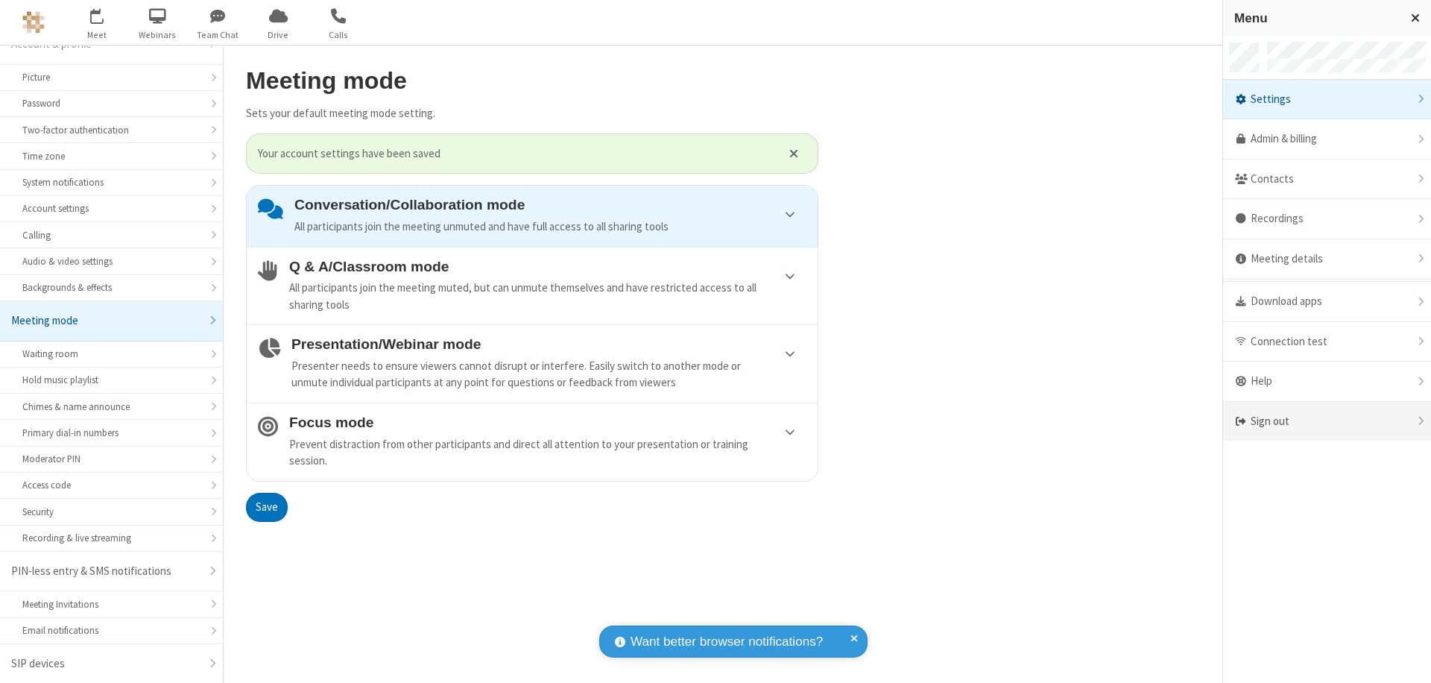 This screenshot has width=1431, height=683. I want to click on div: Password, so click(111, 103).